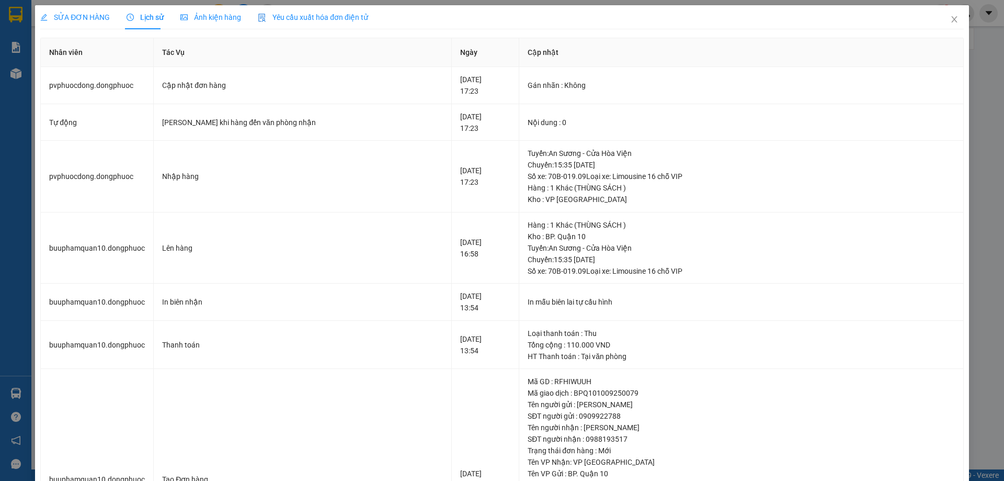  I want to click on div: SĐT người nhận : 0988193517, so click(741, 439).